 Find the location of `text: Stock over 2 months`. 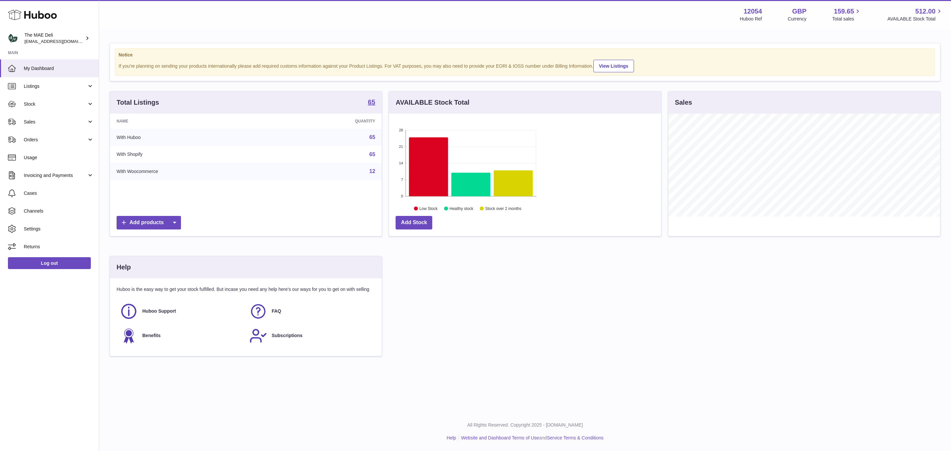

text: Stock over 2 months is located at coordinates (503, 209).